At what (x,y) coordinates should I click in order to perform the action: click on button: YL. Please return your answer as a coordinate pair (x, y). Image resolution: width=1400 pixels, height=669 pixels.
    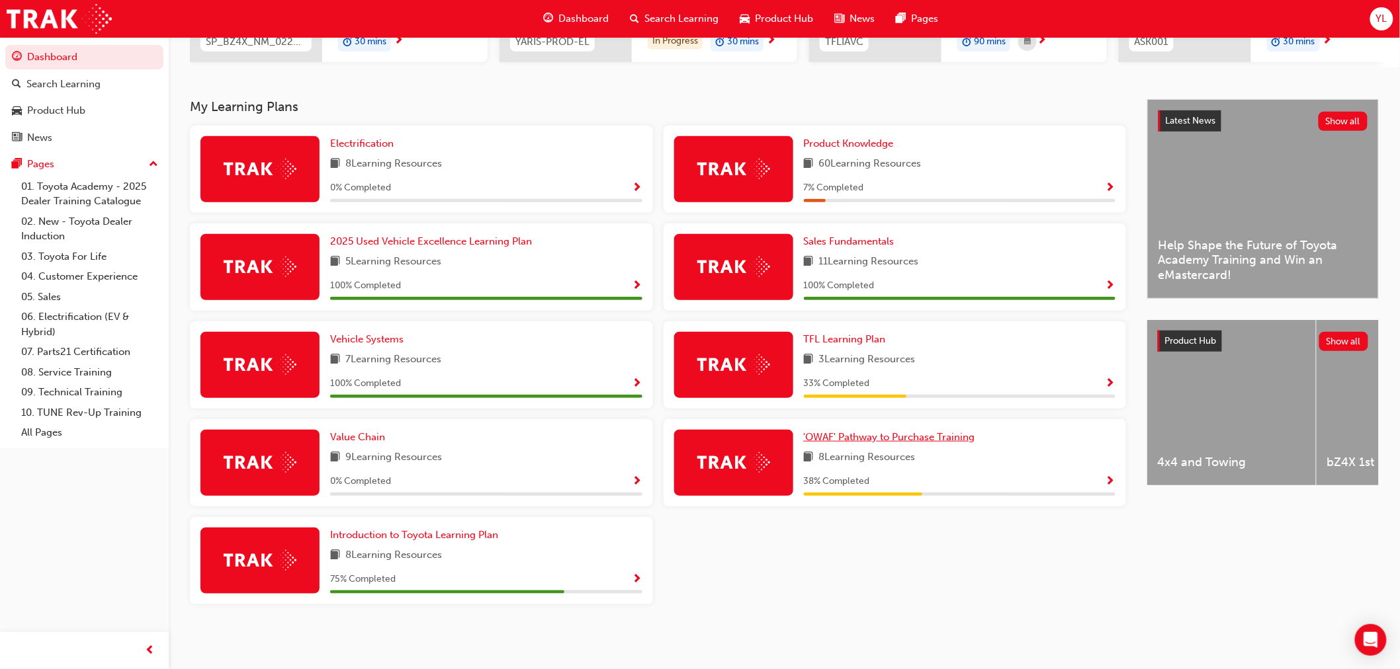
    Looking at the image, I should click on (1381, 19).